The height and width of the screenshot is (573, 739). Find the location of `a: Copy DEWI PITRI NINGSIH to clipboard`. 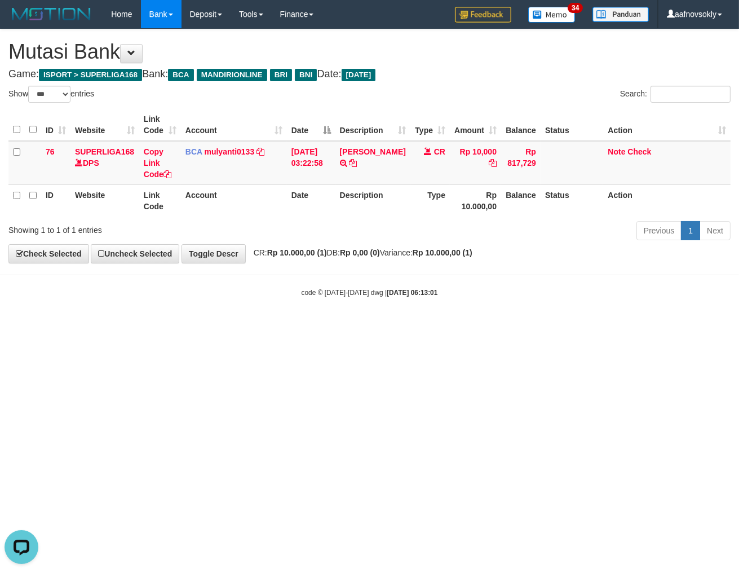

a: Copy DEWI PITRI NINGSIH to clipboard is located at coordinates (353, 163).